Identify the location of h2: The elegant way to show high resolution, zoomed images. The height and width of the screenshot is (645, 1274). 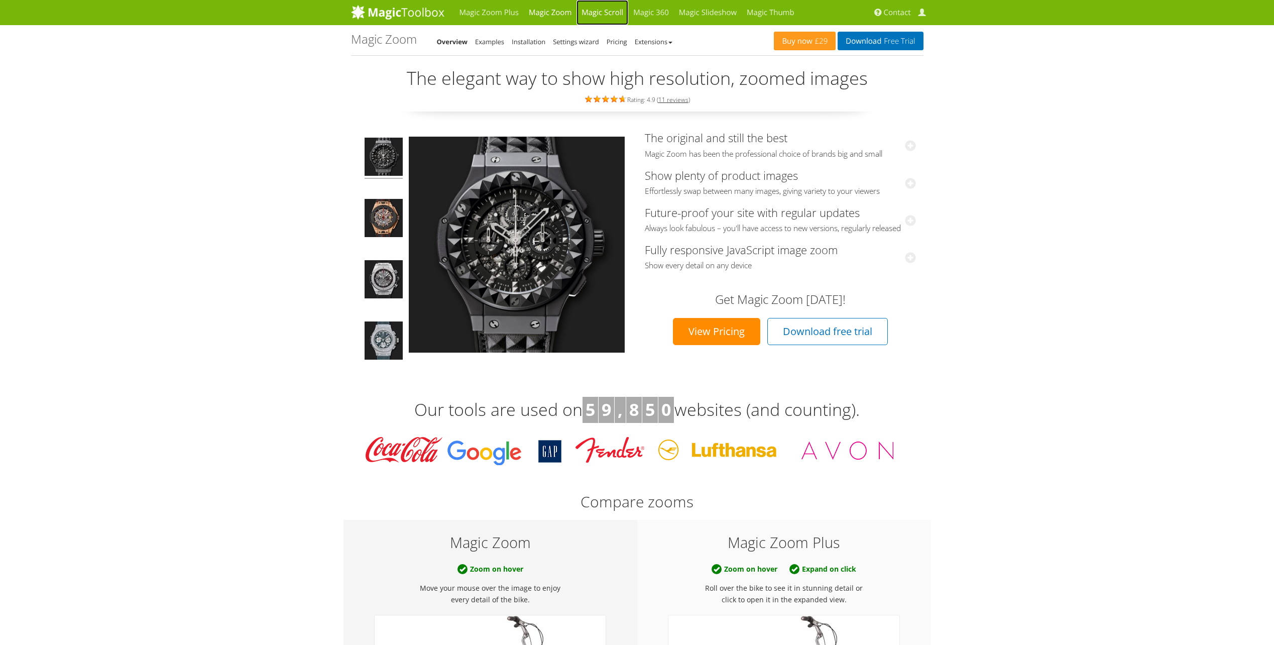
(637, 78).